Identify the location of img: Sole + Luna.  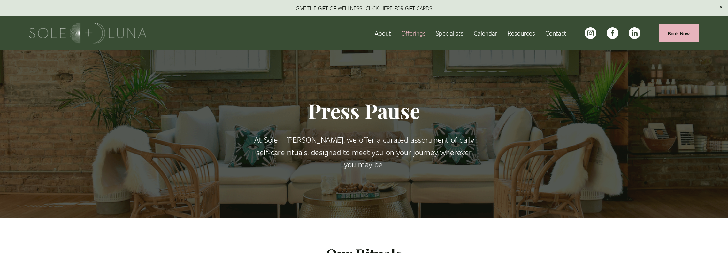
(88, 33).